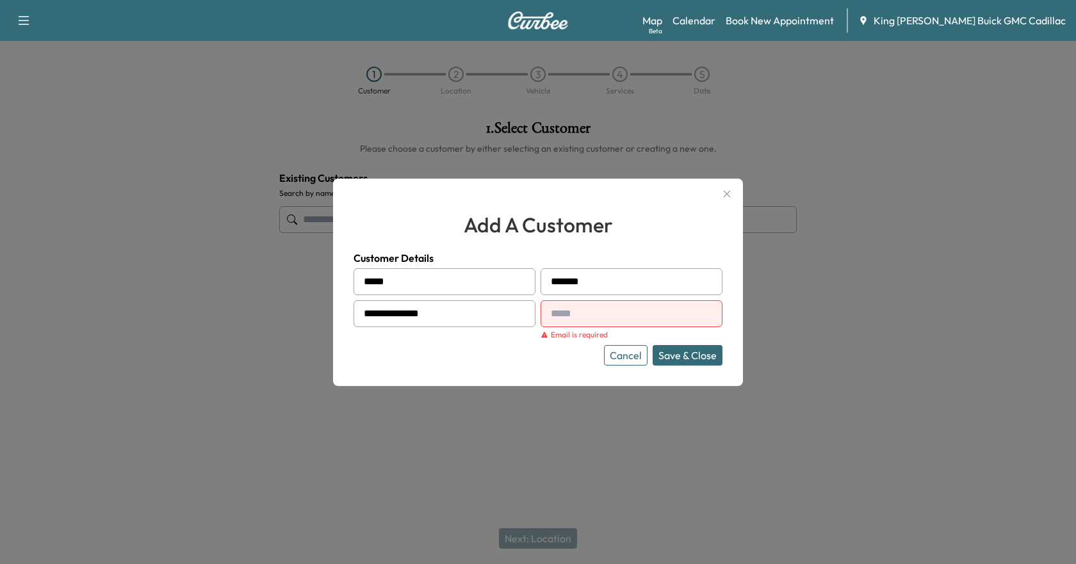  Describe the element at coordinates (538, 225) in the screenshot. I see `h2: add a customer` at that location.